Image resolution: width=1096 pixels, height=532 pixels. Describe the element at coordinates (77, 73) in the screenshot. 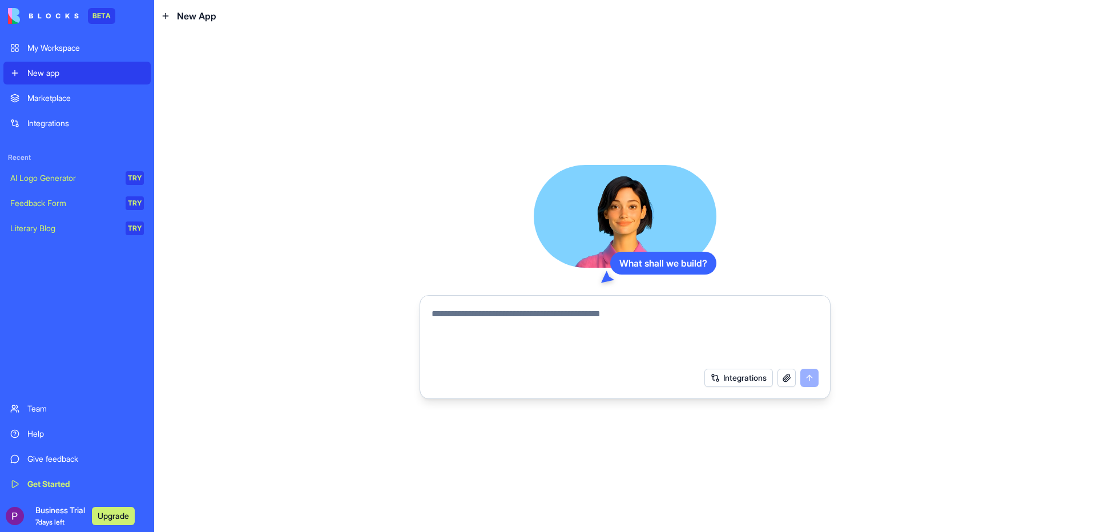

I see `a: New app` at that location.